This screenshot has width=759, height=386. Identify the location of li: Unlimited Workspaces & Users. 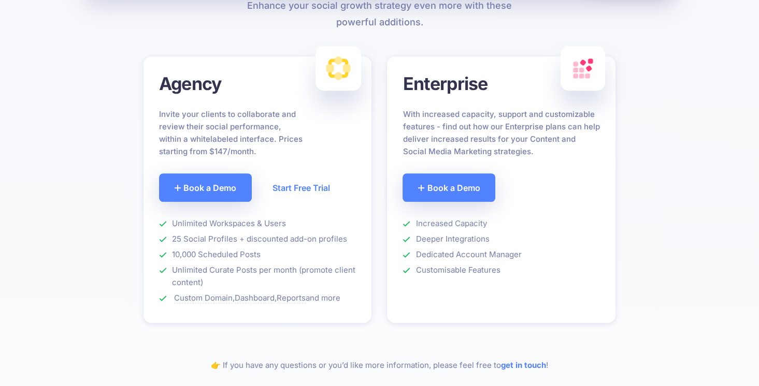
(257, 224).